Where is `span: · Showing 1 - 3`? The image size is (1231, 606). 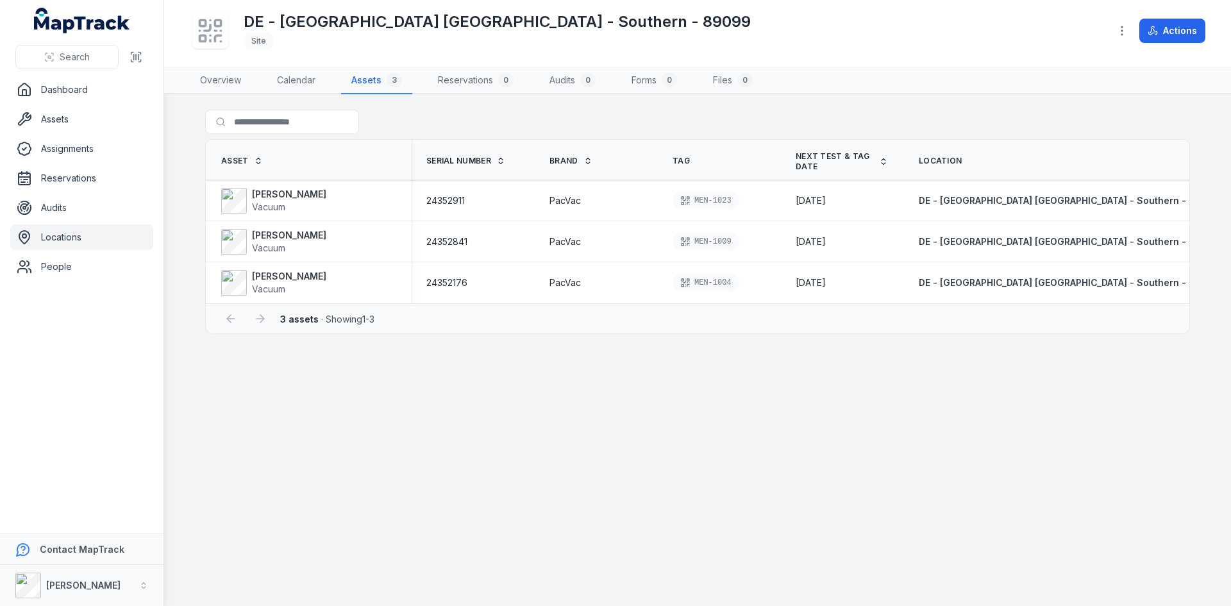
span: · Showing 1 - 3 is located at coordinates (327, 319).